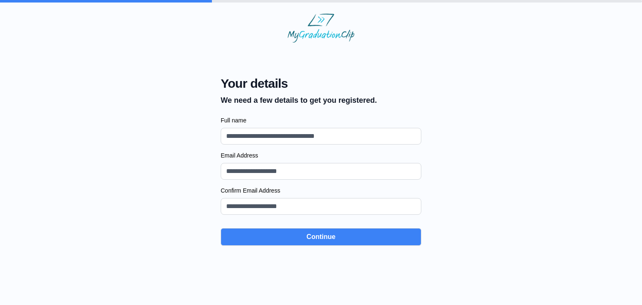 This screenshot has width=642, height=305. Describe the element at coordinates (321, 156) in the screenshot. I see `label: Email Address` at that location.